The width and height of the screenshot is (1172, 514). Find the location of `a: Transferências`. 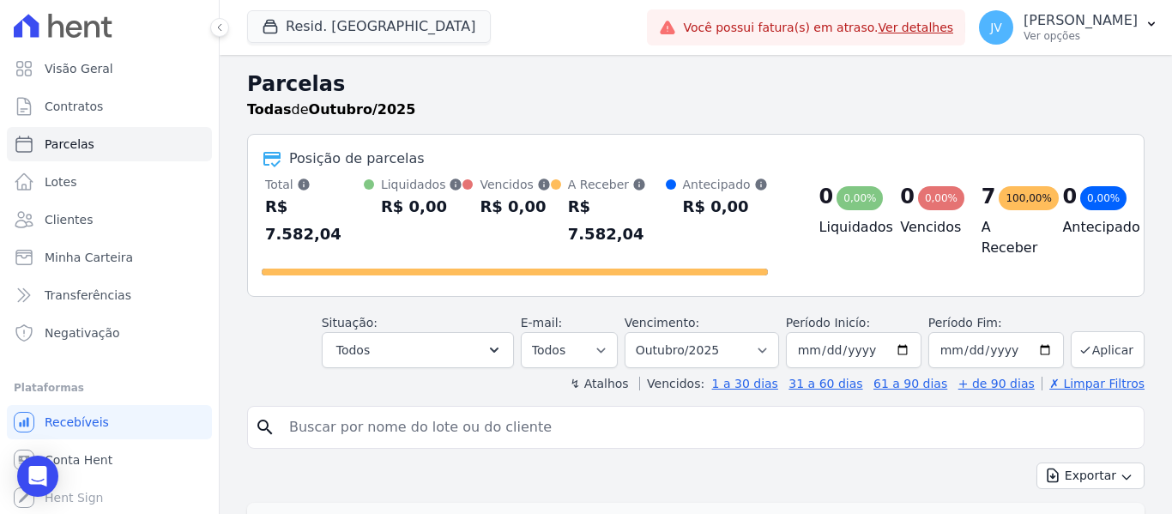

a: Transferências is located at coordinates (109, 295).